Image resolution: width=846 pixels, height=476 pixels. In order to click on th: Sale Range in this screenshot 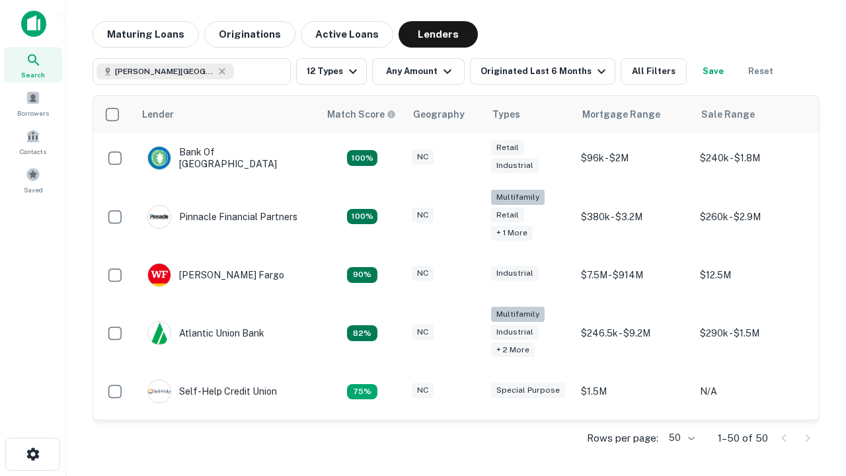, I will do `click(753, 114)`.